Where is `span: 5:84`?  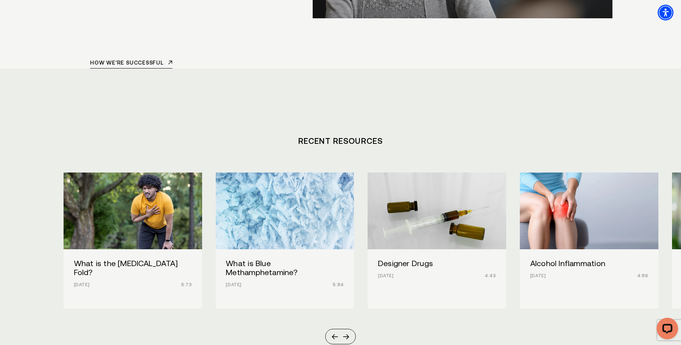
span: 5:84 is located at coordinates (338, 285).